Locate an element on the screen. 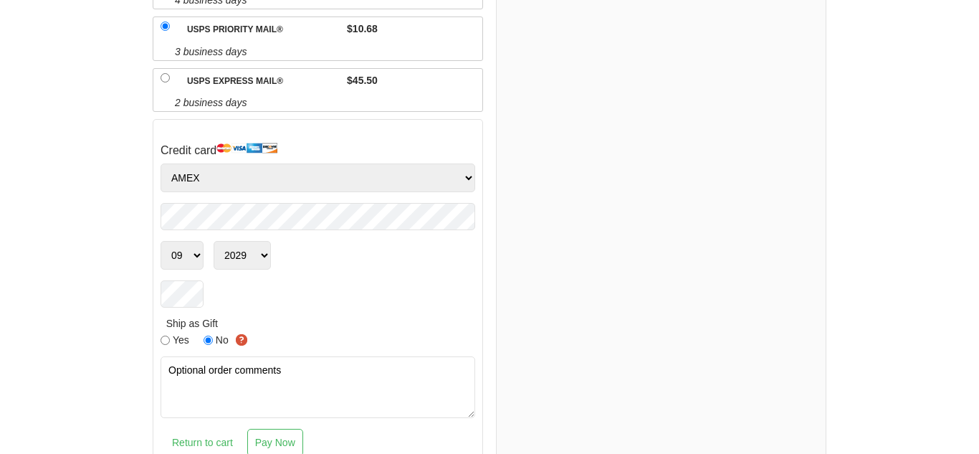 This screenshot has height=454, width=979. span: $10.68 is located at coordinates (362, 29).